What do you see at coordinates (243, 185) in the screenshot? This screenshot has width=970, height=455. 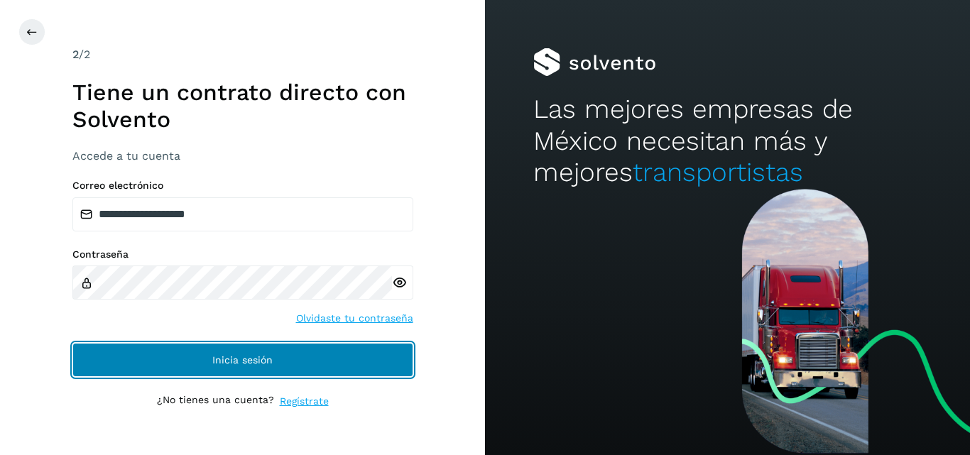 I see `label: Correo electrónico` at bounding box center [243, 185].